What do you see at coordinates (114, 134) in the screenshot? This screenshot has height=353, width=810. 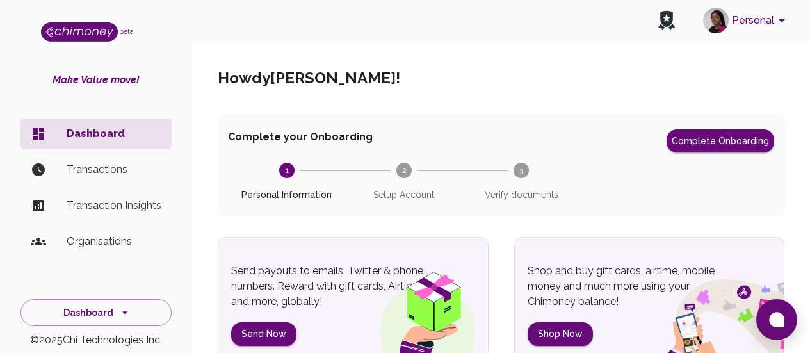 I see `p: Dashboard` at bounding box center [114, 134].